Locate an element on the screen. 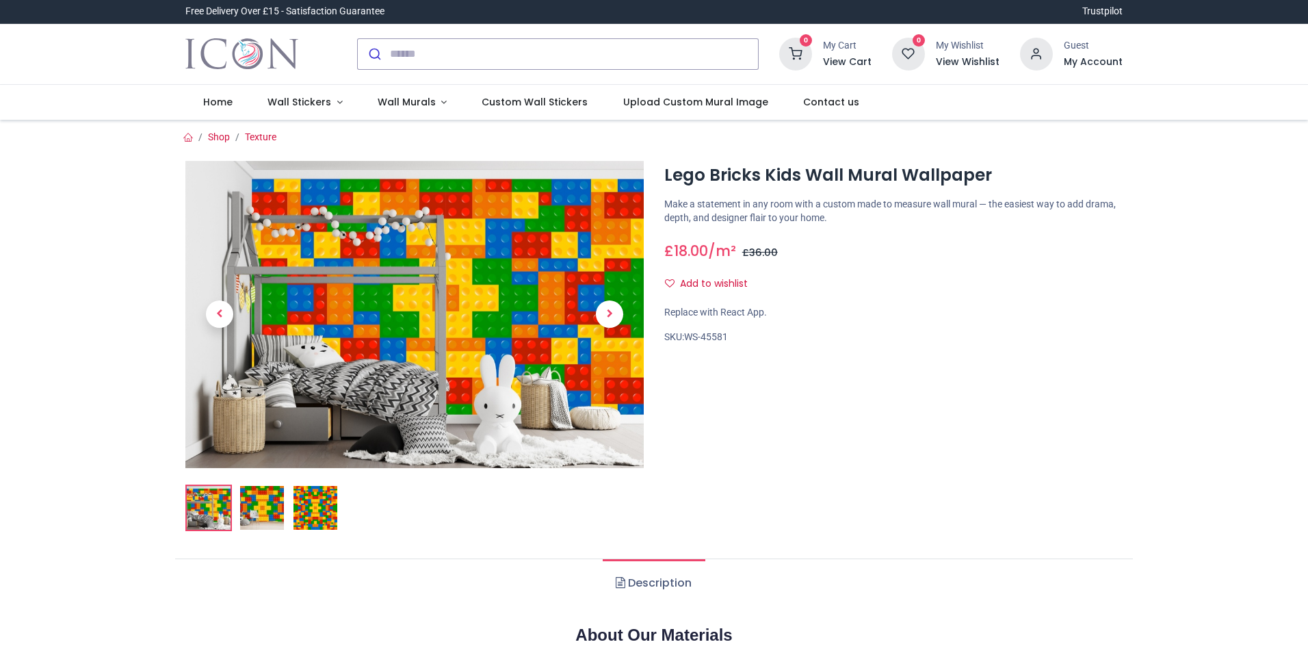 The width and height of the screenshot is (1308, 653). span: 36.00 is located at coordinates (764, 252).